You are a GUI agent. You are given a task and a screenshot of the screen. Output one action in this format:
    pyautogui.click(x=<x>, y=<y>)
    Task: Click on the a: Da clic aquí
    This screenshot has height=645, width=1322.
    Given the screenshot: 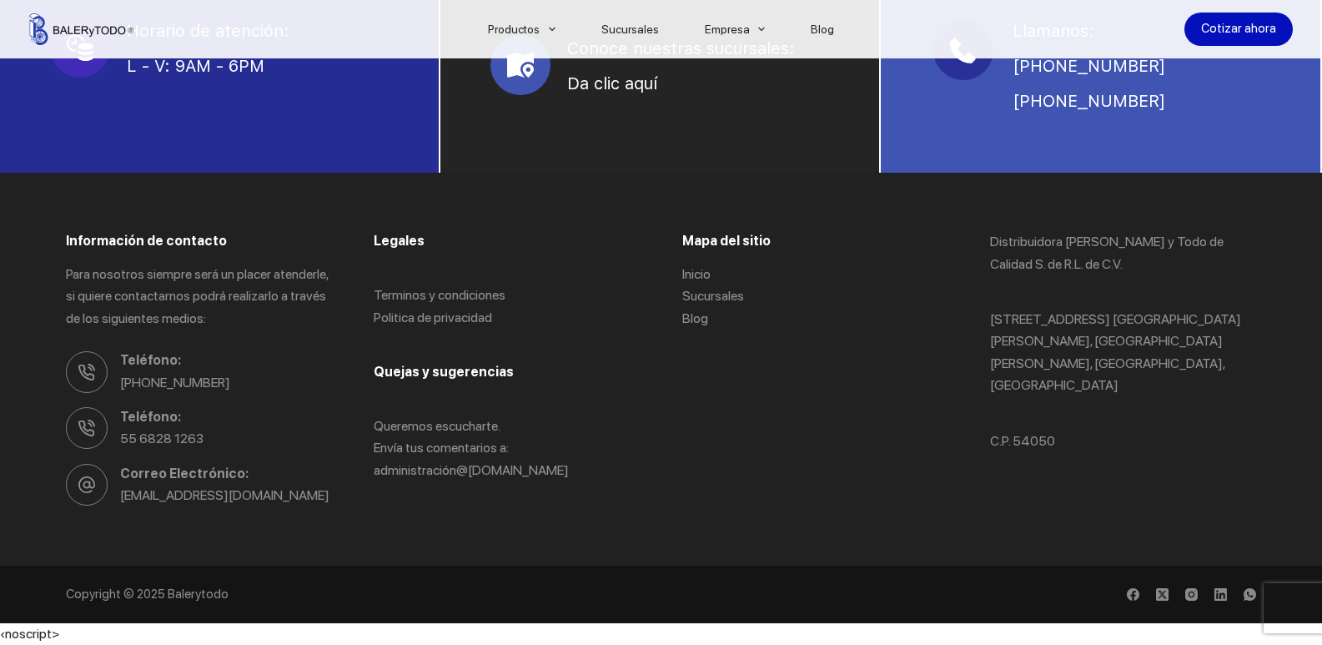 What is the action you would take?
    pyautogui.click(x=612, y=83)
    